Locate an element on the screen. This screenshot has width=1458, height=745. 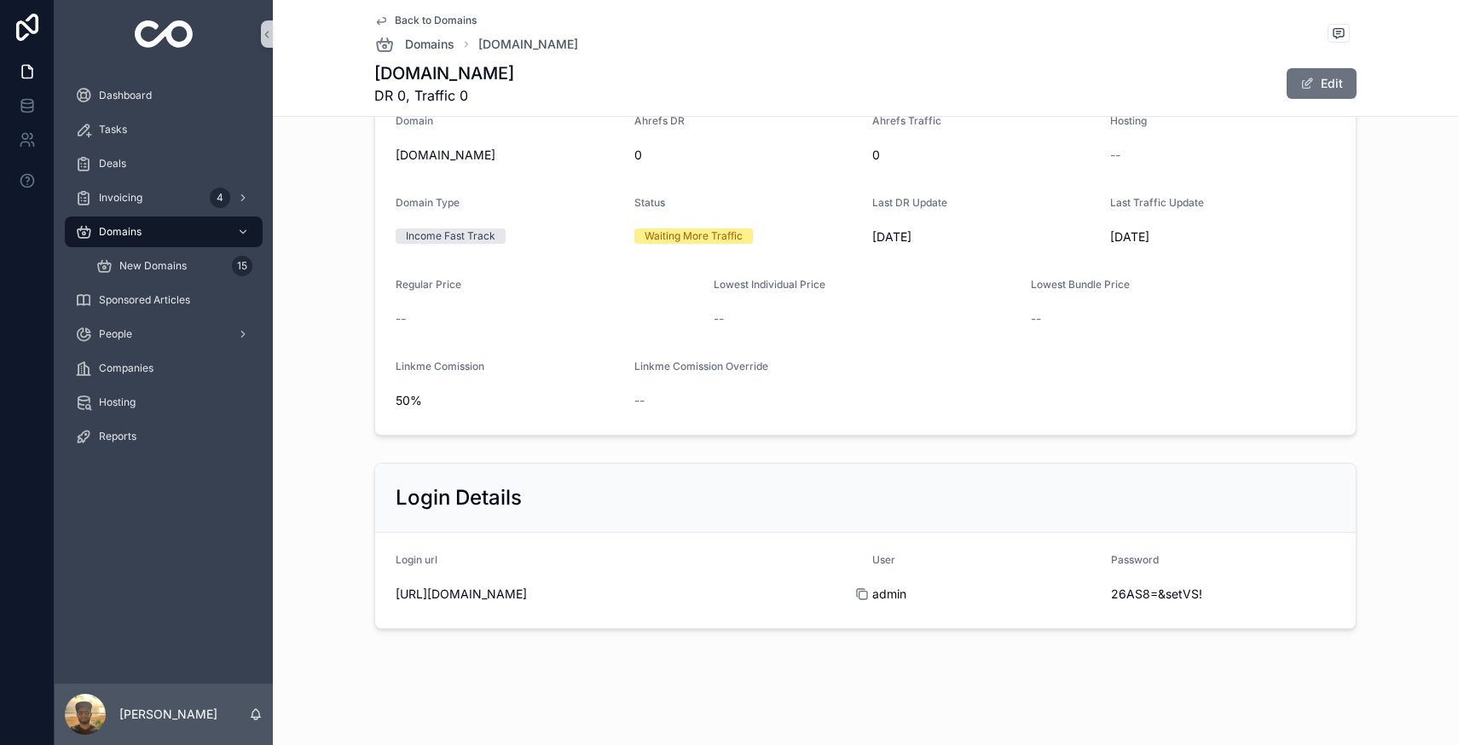
span: Linkme Comission Override is located at coordinates (701, 366).